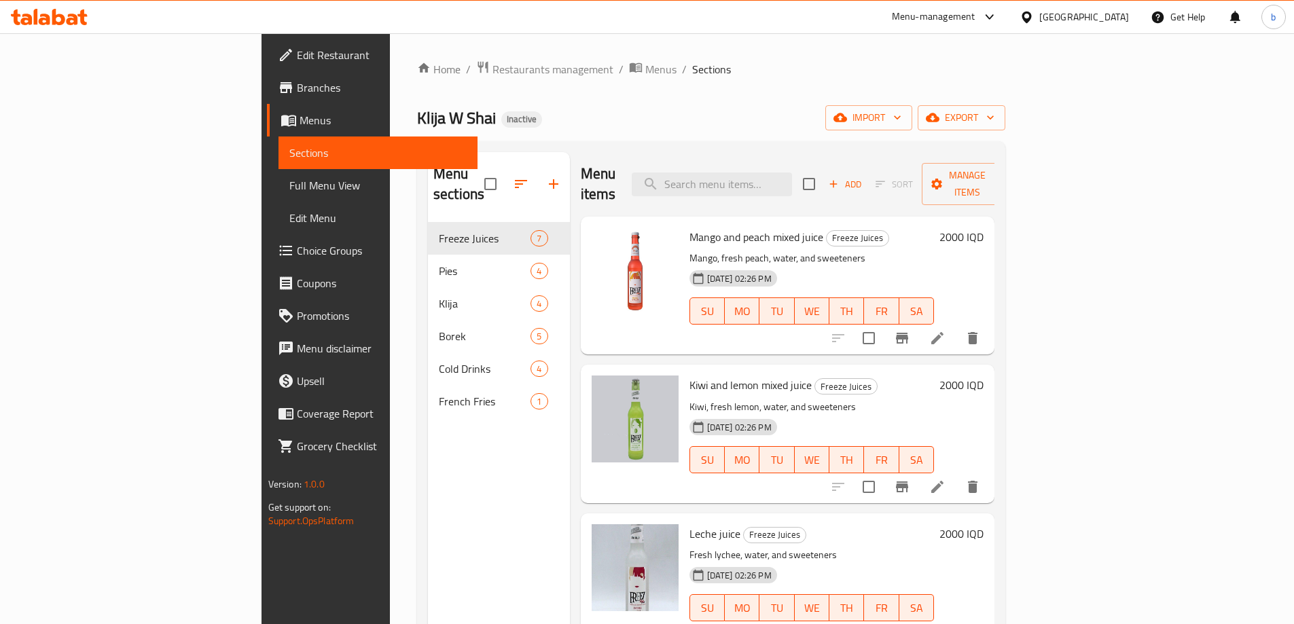  I want to click on span: Restaurants management, so click(553, 69).